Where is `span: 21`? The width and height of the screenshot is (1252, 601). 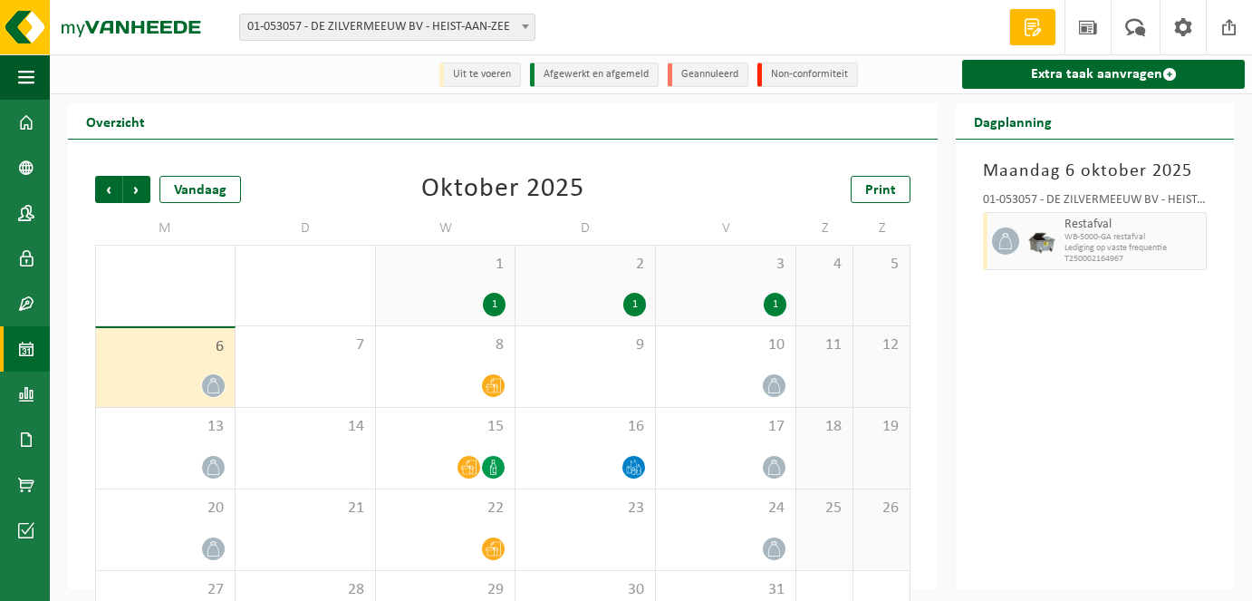 span: 21 is located at coordinates (305, 508).